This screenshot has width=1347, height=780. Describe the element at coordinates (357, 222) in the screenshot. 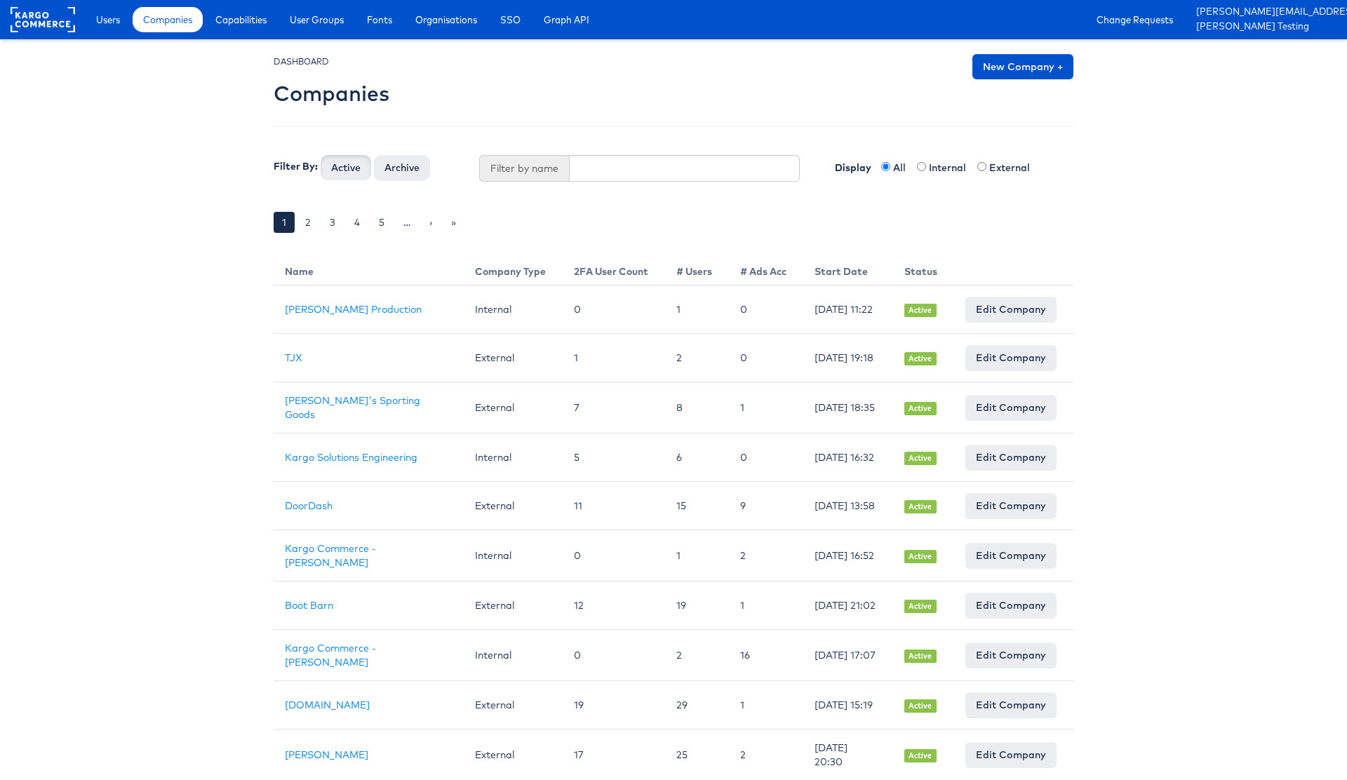

I see `a: 4` at that location.